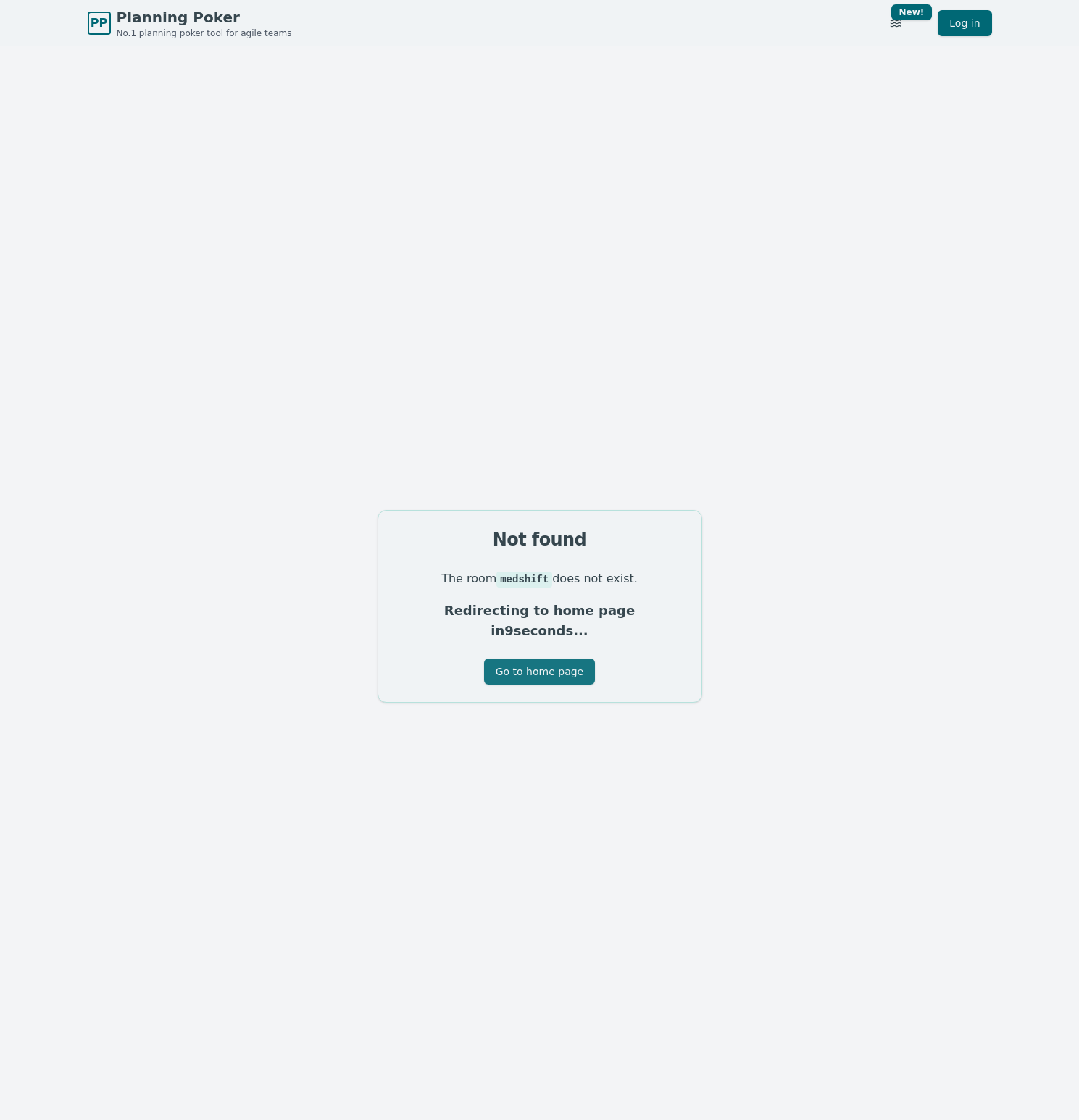  I want to click on span: PP, so click(99, 23).